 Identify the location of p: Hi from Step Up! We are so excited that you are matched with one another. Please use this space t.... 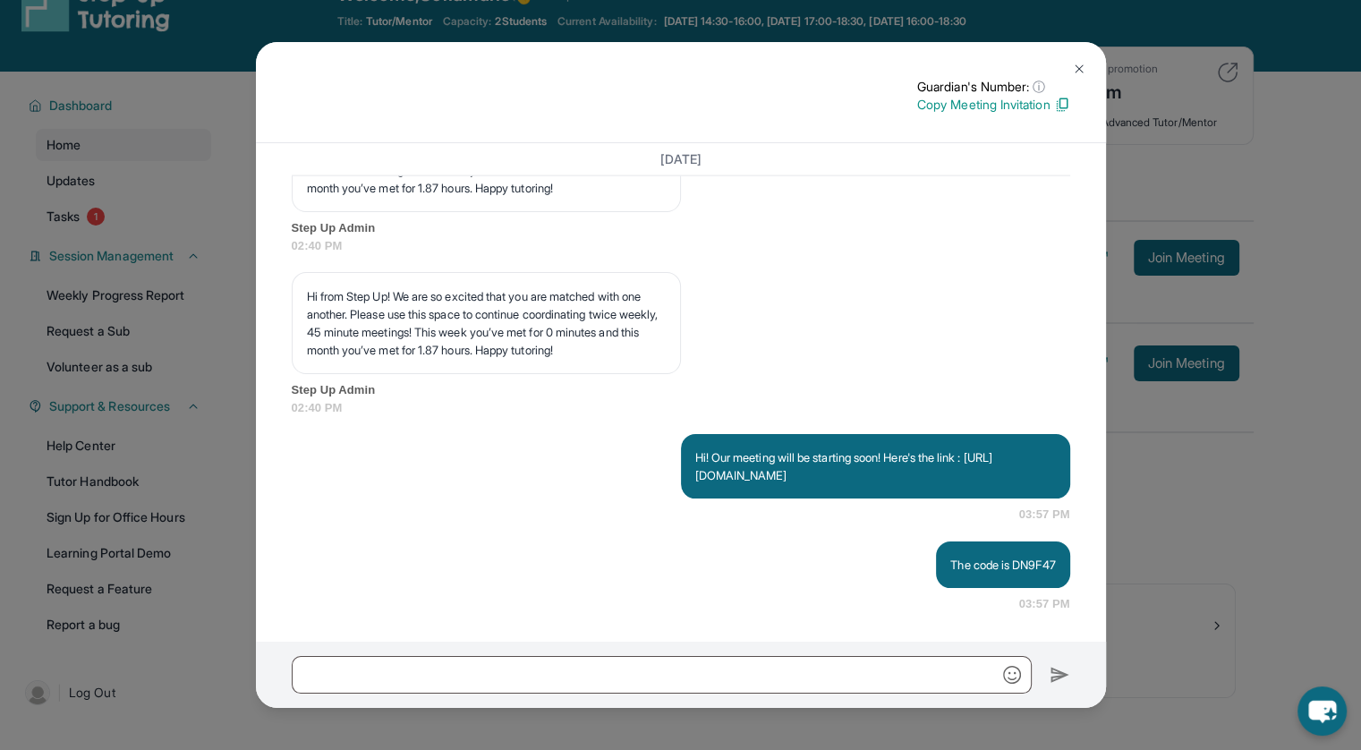
(486, 323).